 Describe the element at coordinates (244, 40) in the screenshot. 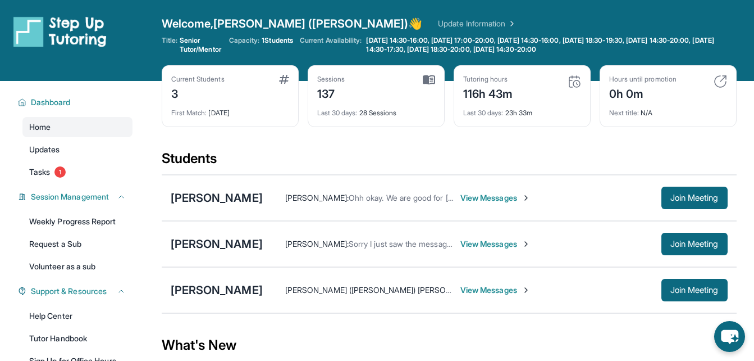

I see `span: Capacity:` at that location.